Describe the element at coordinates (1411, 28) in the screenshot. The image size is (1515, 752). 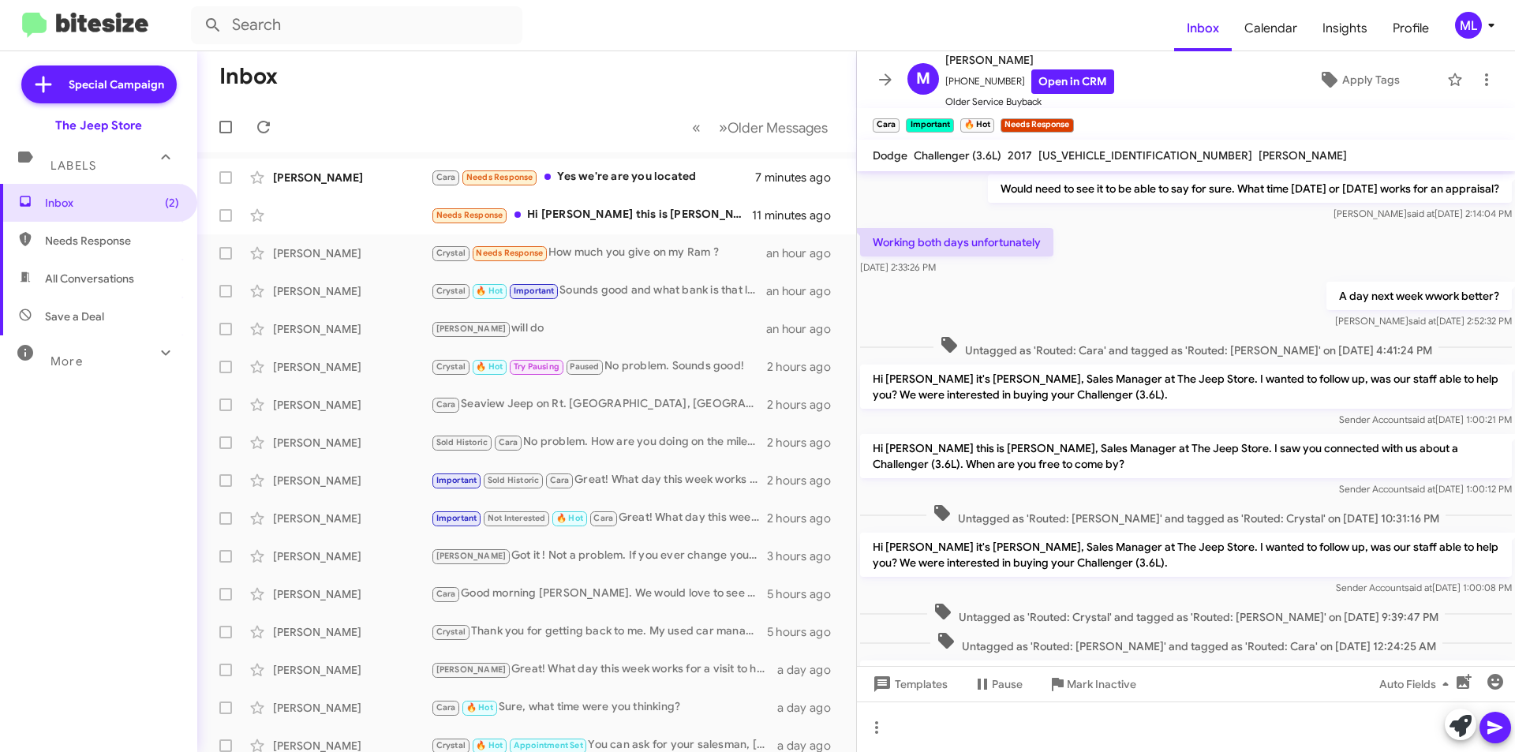
I see `span: Profile` at that location.